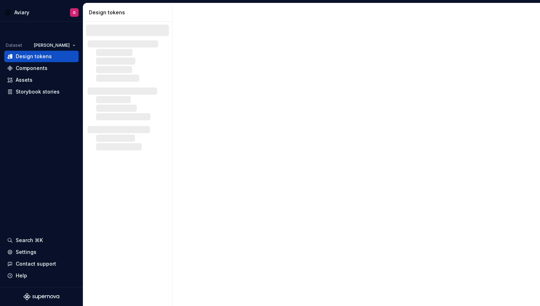  What do you see at coordinates (29, 241) in the screenshot?
I see `div: Search ⌘K` at bounding box center [29, 241].